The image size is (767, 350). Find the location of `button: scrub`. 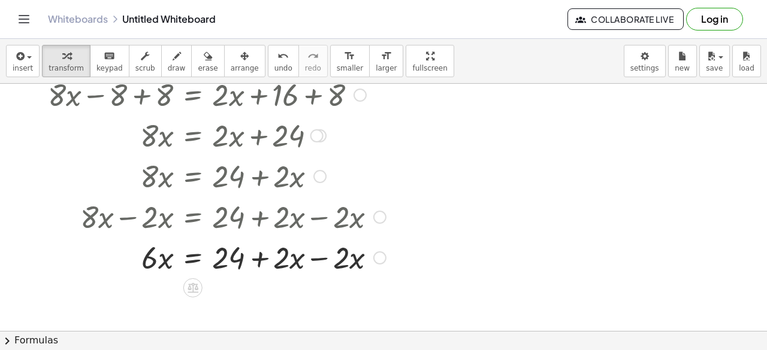

button: scrub is located at coordinates (145, 61).